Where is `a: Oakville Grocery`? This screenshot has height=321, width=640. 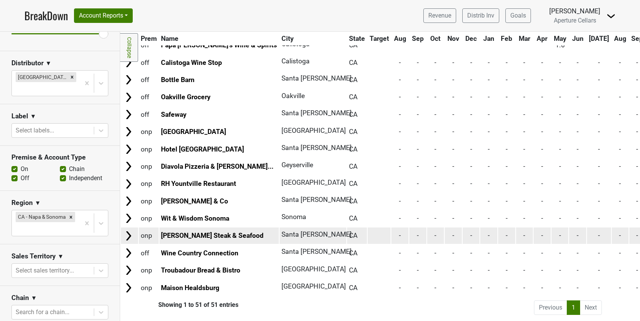
a: Oakville Grocery is located at coordinates (186, 97).